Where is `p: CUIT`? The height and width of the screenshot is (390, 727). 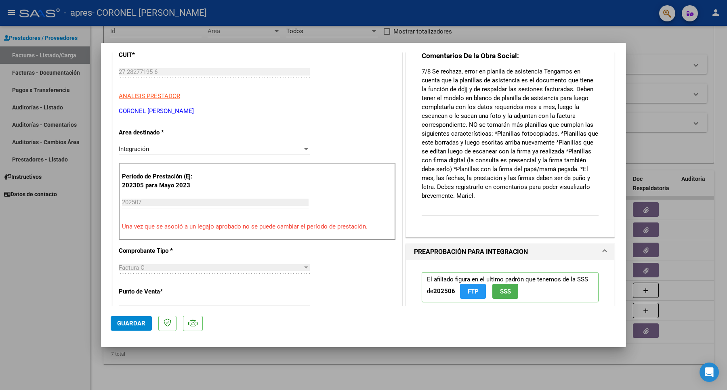
p: CUIT is located at coordinates (160, 55).